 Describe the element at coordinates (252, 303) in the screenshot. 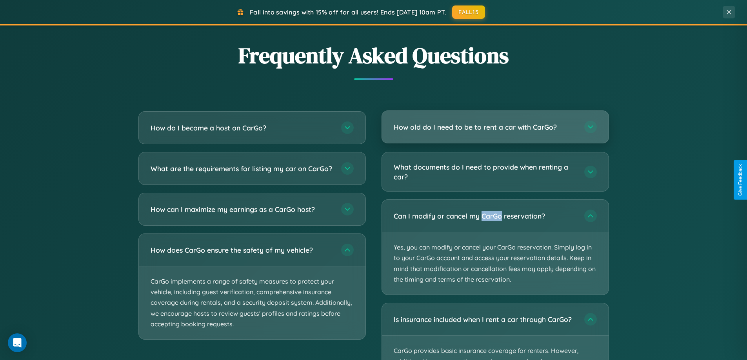

I see `p: CarGo implements a range of safety measures to protect your vehicle, including guest verification...` at that location.